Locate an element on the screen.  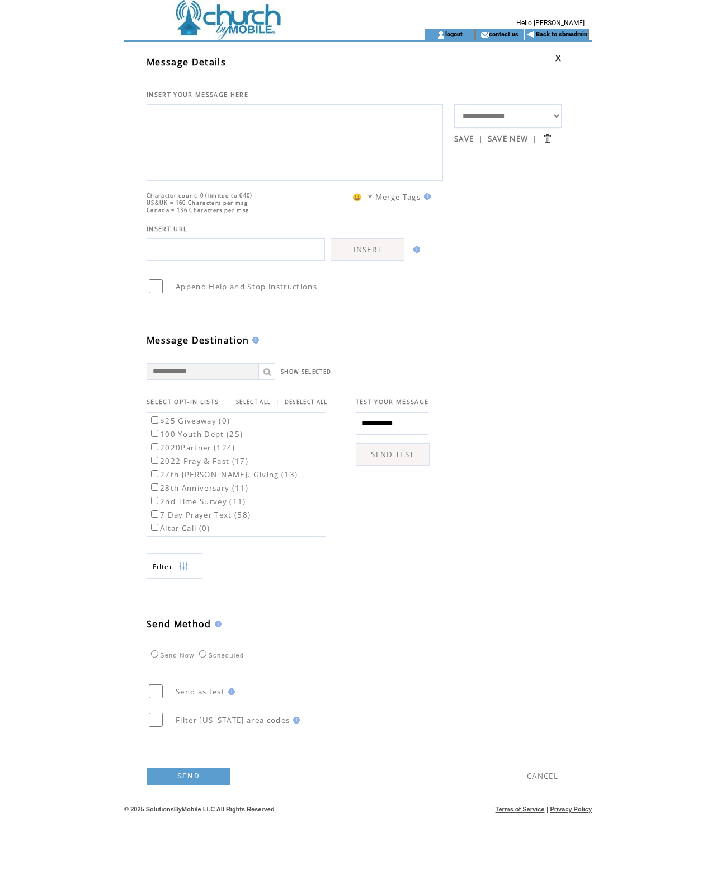
a: SHOW SELECTED is located at coordinates (306, 372).